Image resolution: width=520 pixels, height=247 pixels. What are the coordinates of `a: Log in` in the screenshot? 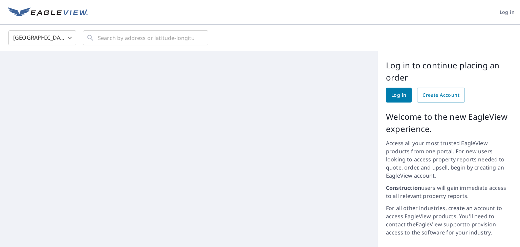 It's located at (399, 95).